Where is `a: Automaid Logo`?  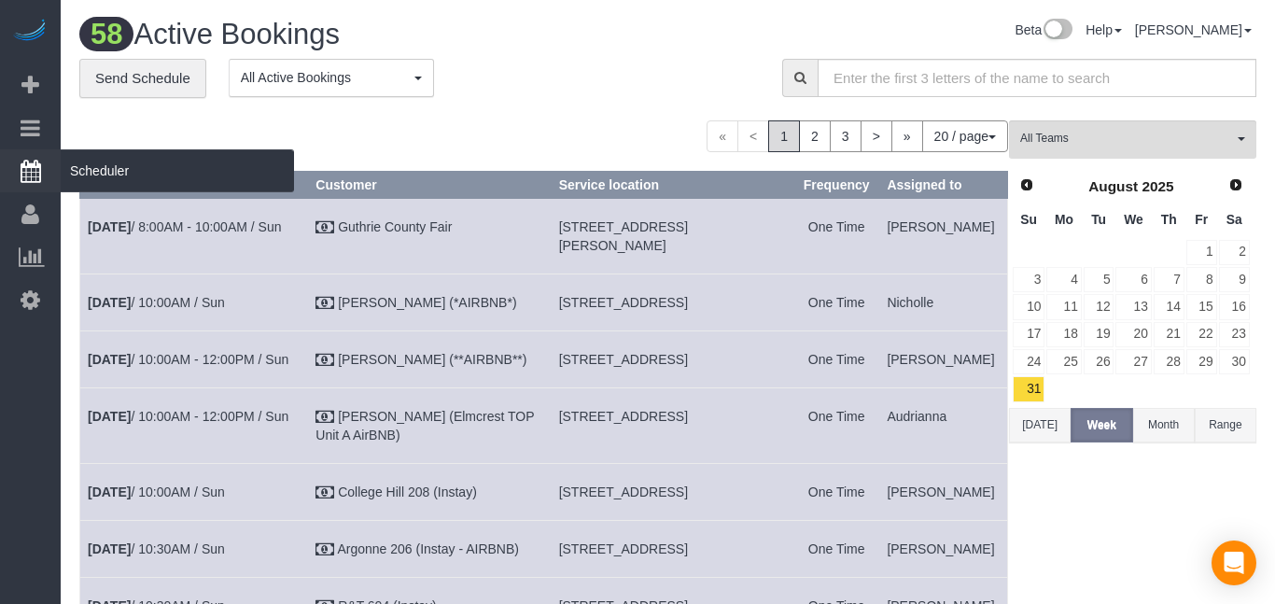
a: Automaid Logo is located at coordinates (30, 32).